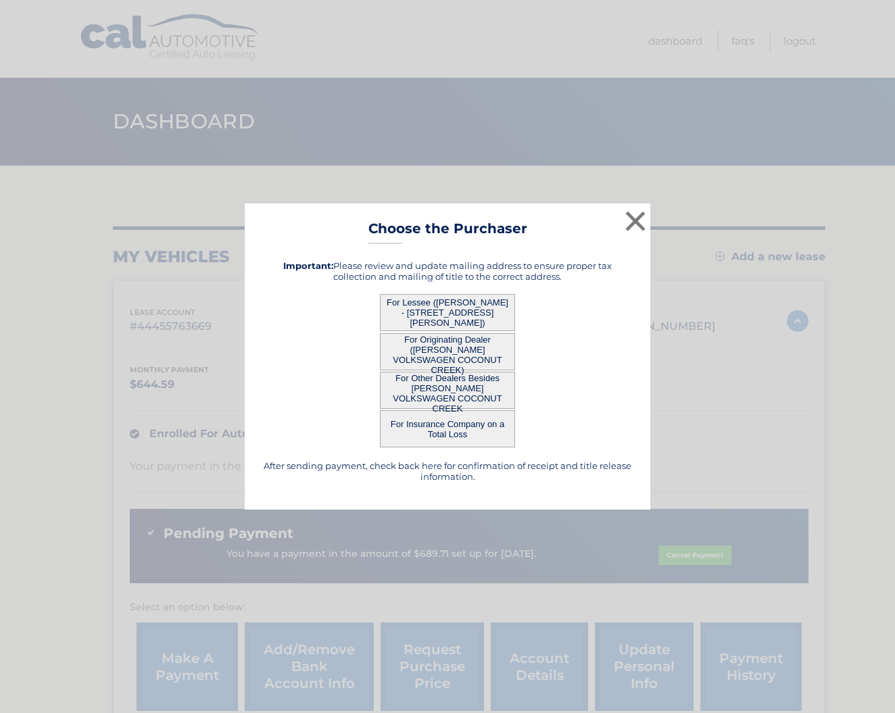 The width and height of the screenshot is (895, 713). I want to click on h5: After sending payment, check back here for confirmation of receipt and title release information., so click(448, 471).